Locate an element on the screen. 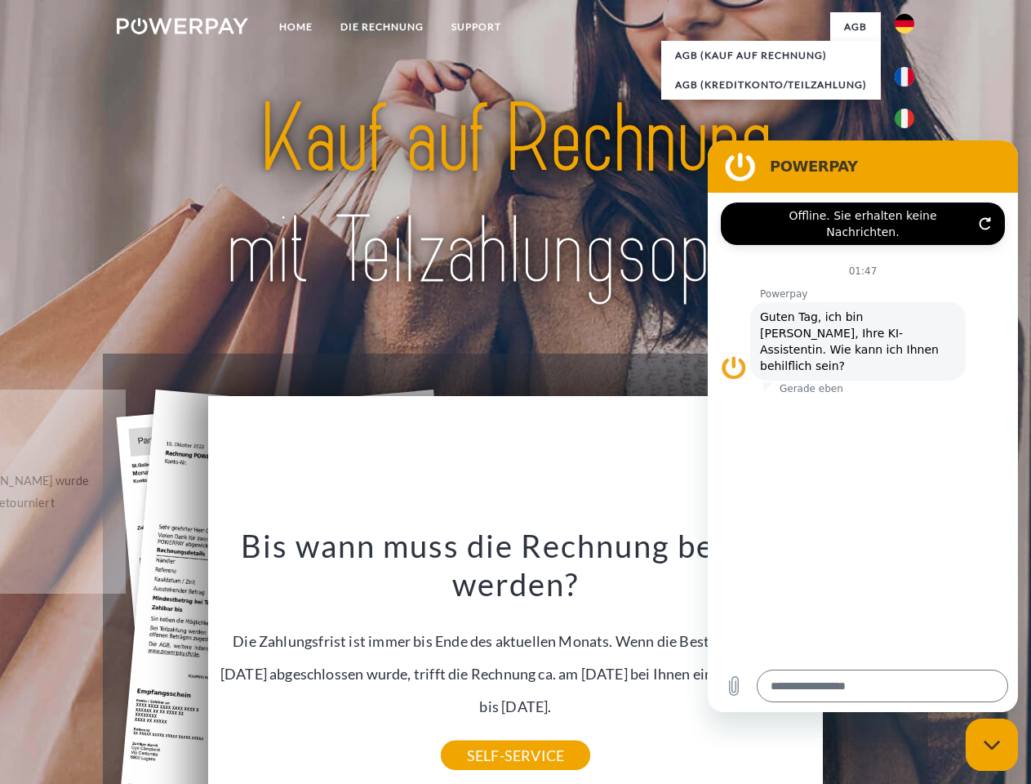 The image size is (1031, 784). a: AGB (Kreditkonto/Teilzahlung) is located at coordinates (771, 85).